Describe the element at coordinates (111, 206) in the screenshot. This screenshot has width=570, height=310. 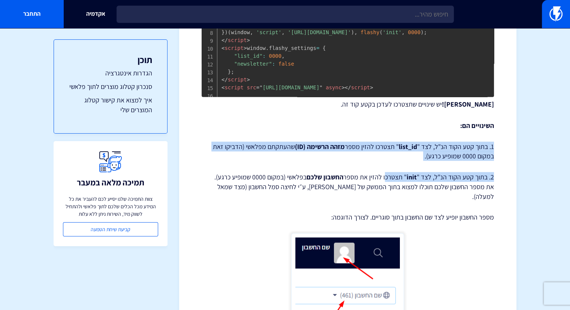
I see `p: צוות התמיכה שלנו יסייע לכם להעביר את כל המידע מכל הכלים שלכם לתוך פלאשי ולהתחיל לשווק מיד, השירות...` at that location.